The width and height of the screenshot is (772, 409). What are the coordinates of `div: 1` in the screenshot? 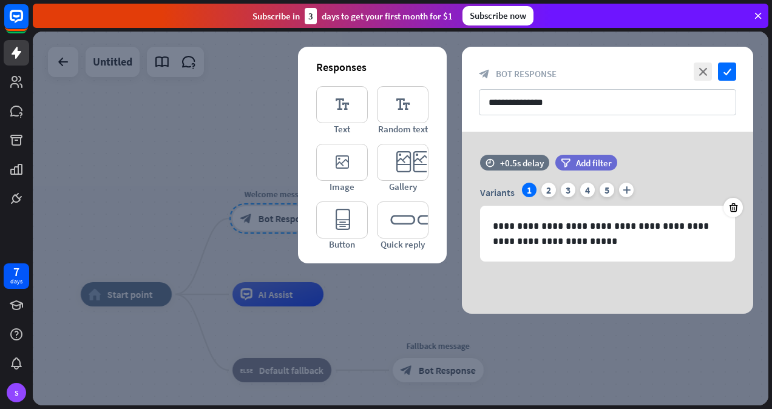 It's located at (529, 190).